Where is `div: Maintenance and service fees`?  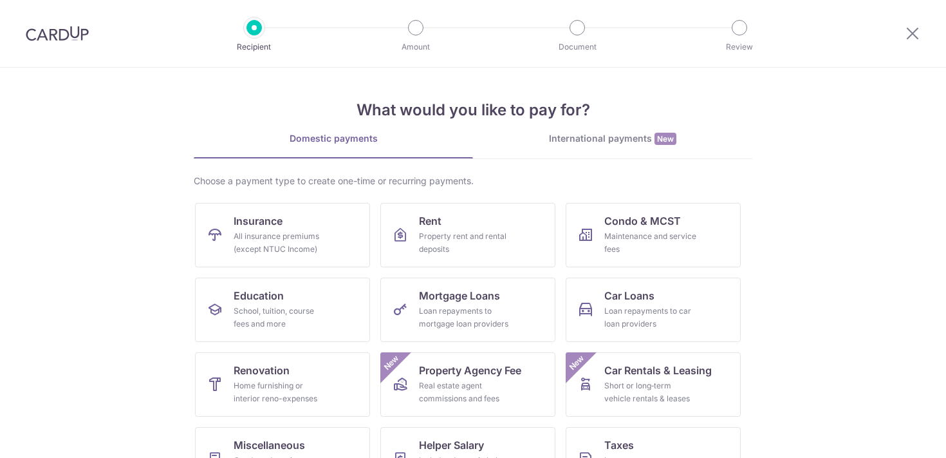
div: Maintenance and service fees is located at coordinates (651, 243).